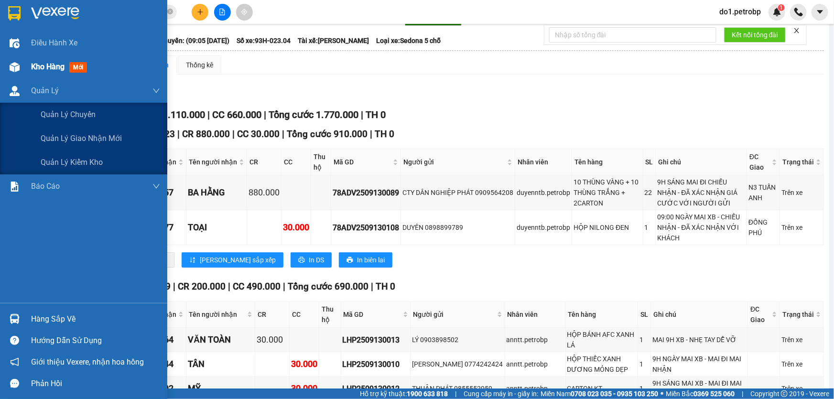 The width and height of the screenshot is (834, 399). What do you see at coordinates (366, 260) in the screenshot?
I see `button: printerIn biên lai` at bounding box center [366, 260].